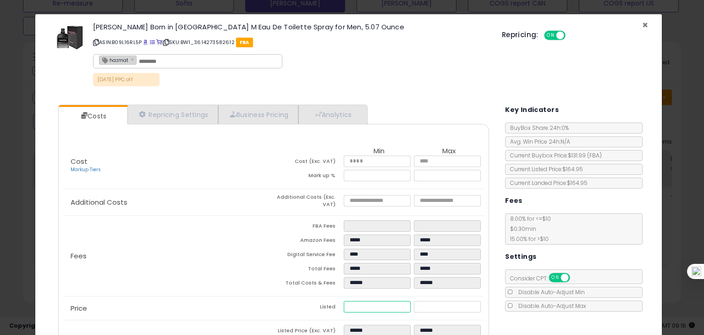  Describe the element at coordinates (550, 305) in the screenshot. I see `span: Disable Auto-Adjust Max` at that location.